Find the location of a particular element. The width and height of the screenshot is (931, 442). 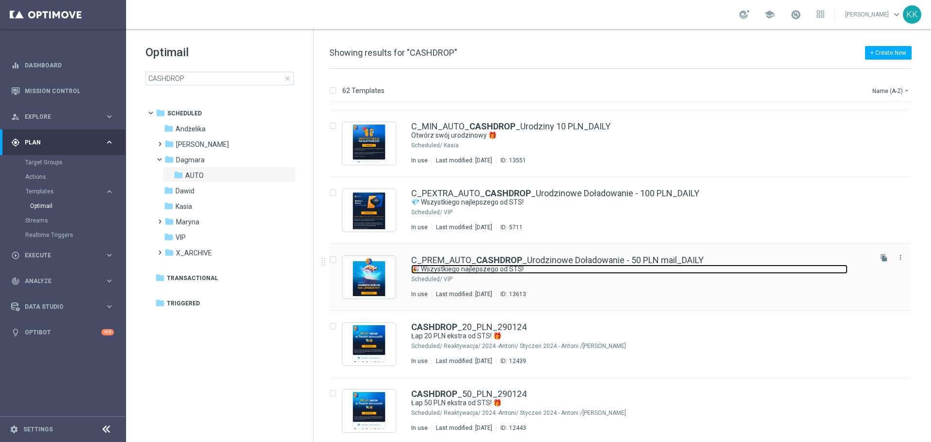

a: Otwórz swój urodzinowy 🎁 is located at coordinates (630, 135).